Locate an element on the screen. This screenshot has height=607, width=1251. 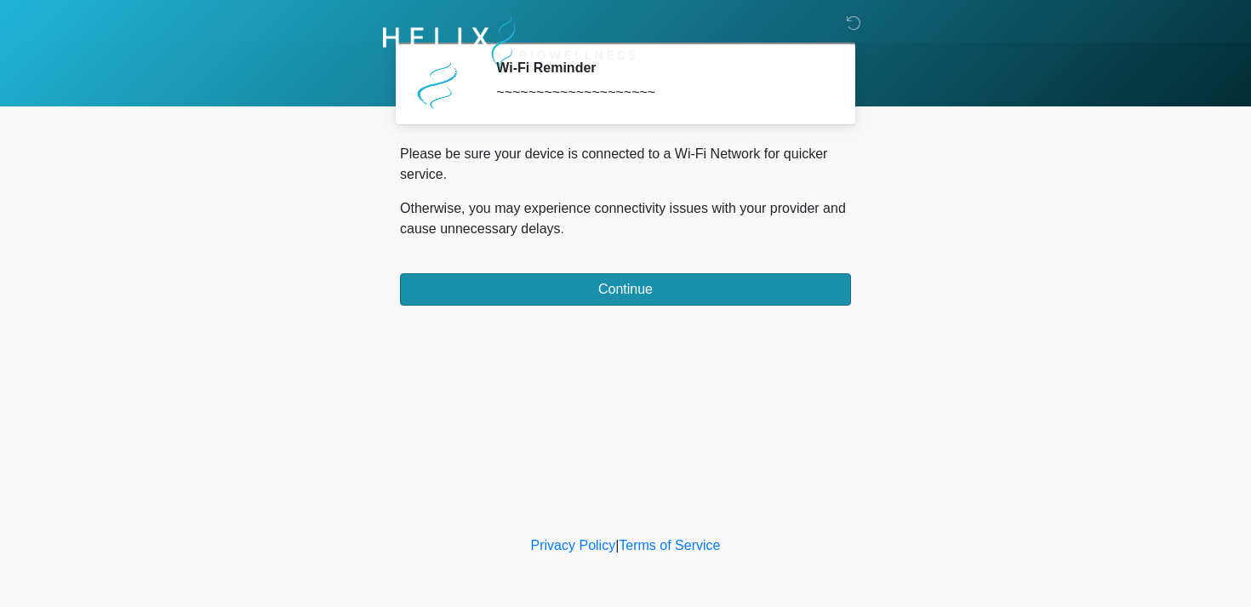
a: Terms of Service is located at coordinates (669, 545).